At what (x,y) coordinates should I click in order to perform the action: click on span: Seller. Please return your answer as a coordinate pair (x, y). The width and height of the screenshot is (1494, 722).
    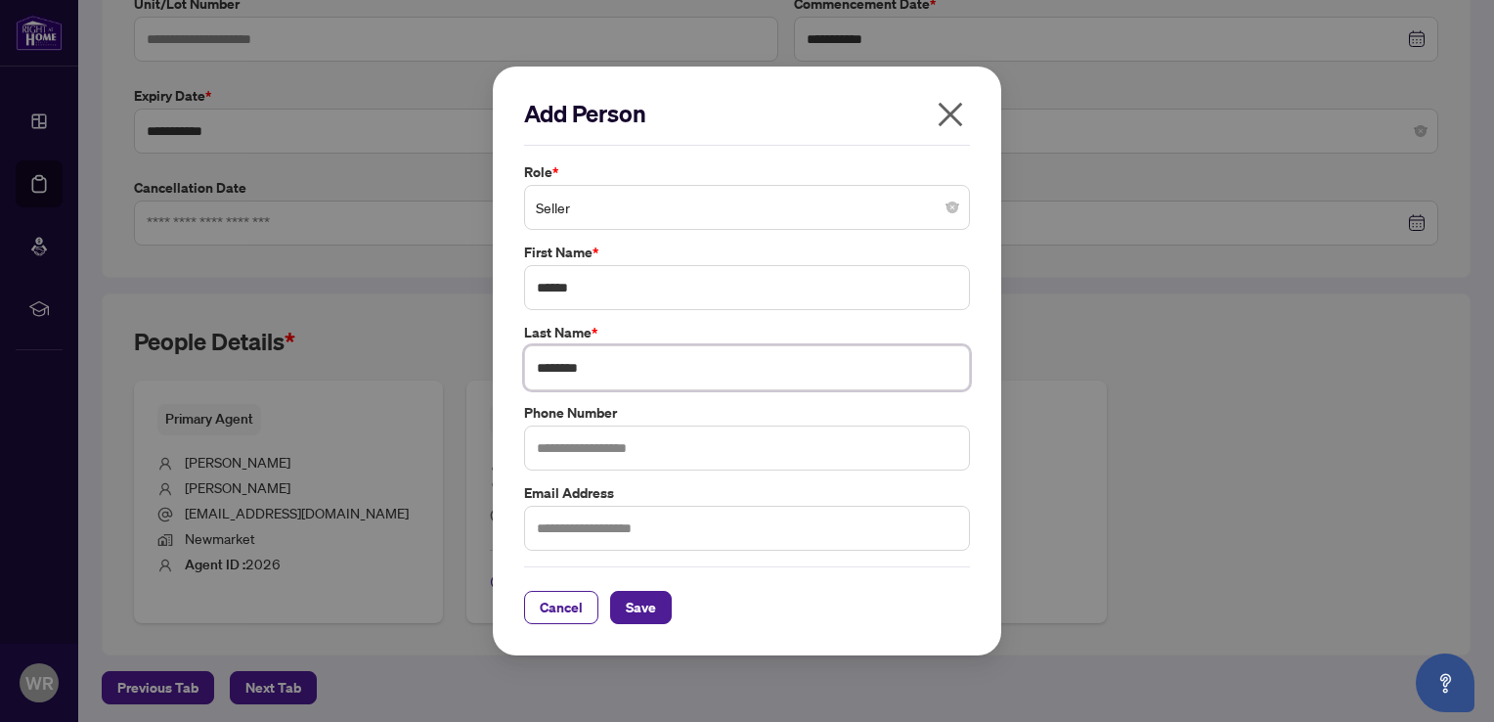
    Looking at the image, I should click on (747, 207).